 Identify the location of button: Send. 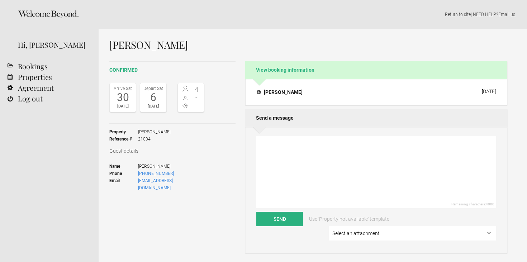
(280, 219).